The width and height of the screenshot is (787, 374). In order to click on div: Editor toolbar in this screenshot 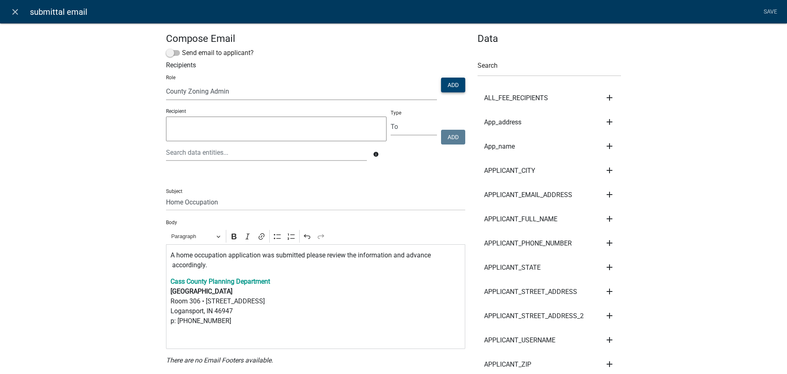, I will do `click(316, 236)`.